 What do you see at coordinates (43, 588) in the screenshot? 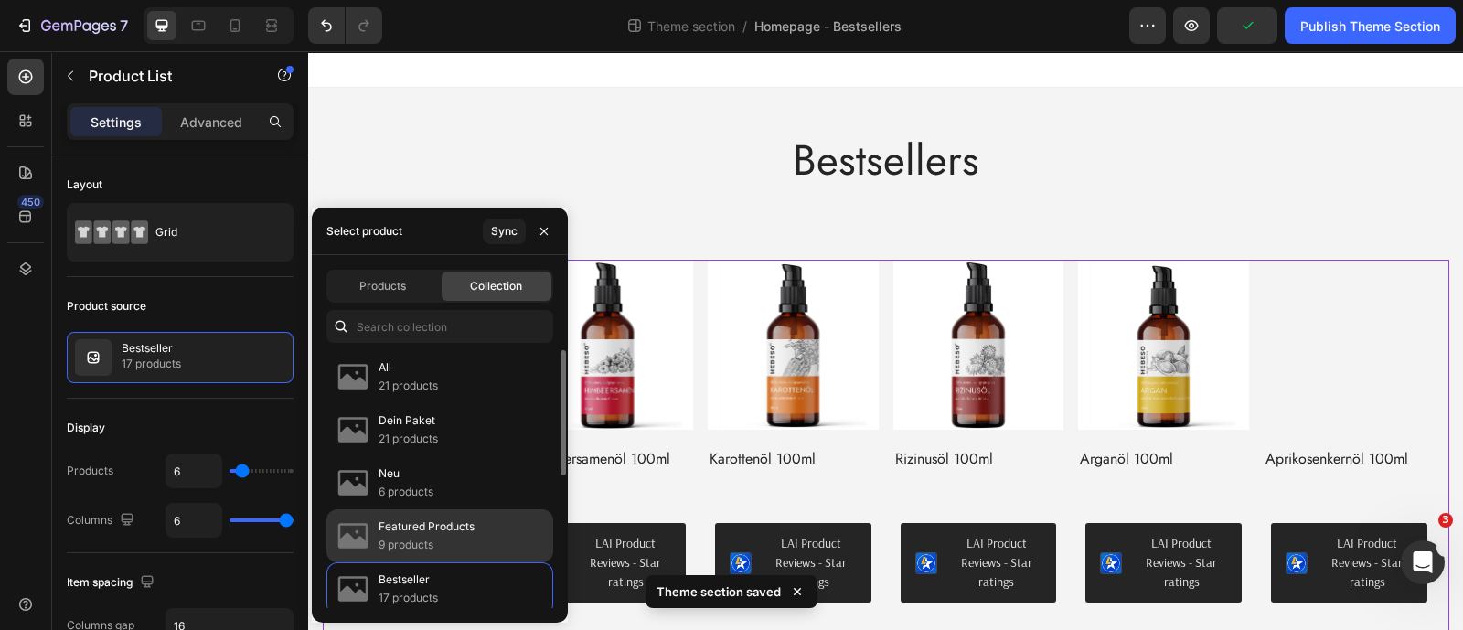
I see `div: €29` at bounding box center [43, 588].